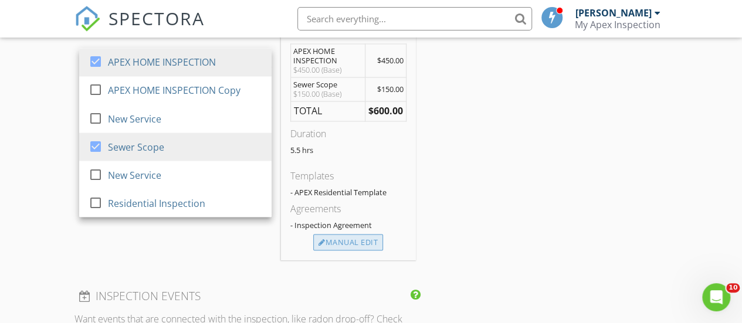  What do you see at coordinates (385, 111) in the screenshot?
I see `strong: $600.00` at bounding box center [385, 111].